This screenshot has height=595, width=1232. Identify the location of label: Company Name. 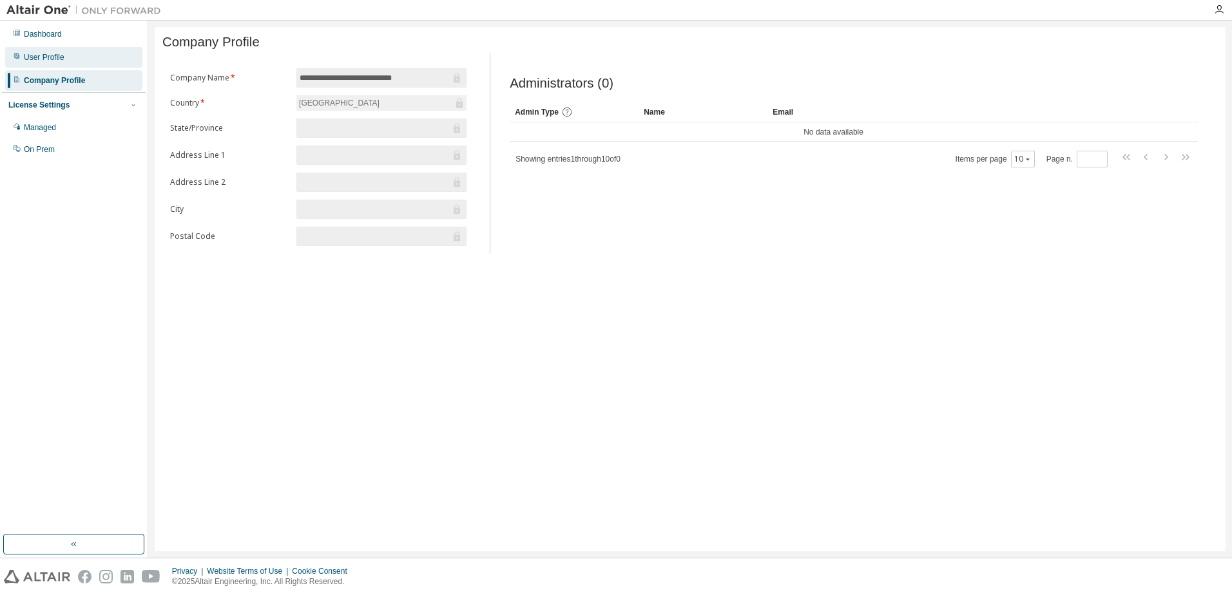
(229, 78).